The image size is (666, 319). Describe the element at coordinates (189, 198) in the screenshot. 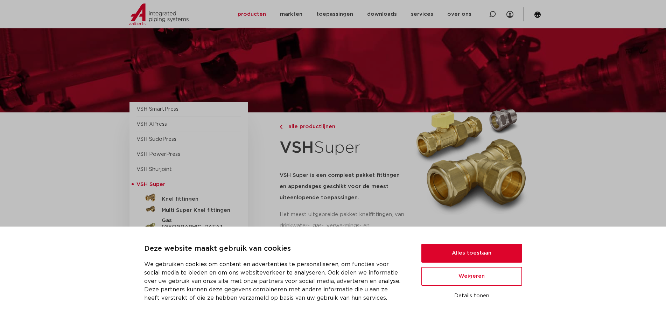

I see `a: Knel fittingen` at that location.